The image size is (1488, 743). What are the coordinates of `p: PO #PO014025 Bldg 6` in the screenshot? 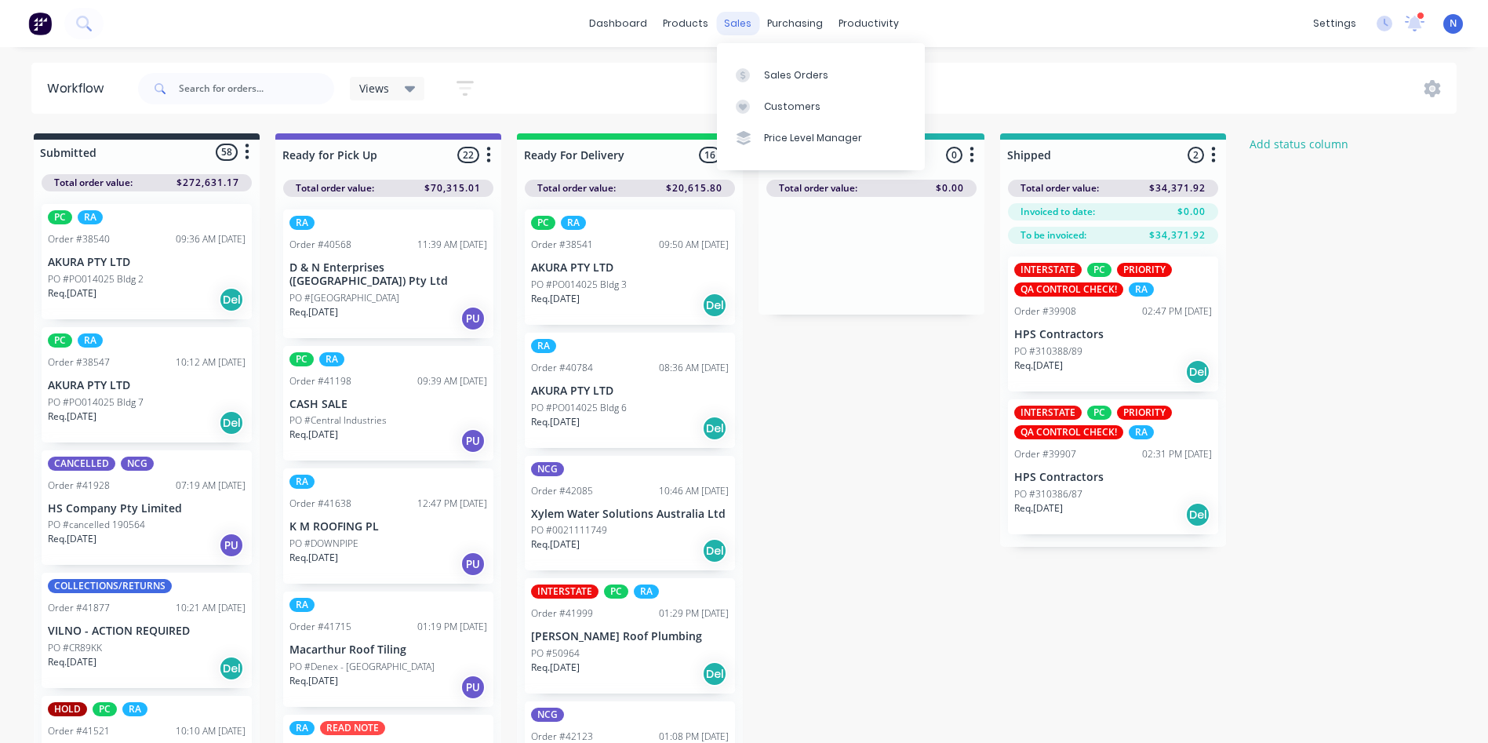 It's located at (579, 408).